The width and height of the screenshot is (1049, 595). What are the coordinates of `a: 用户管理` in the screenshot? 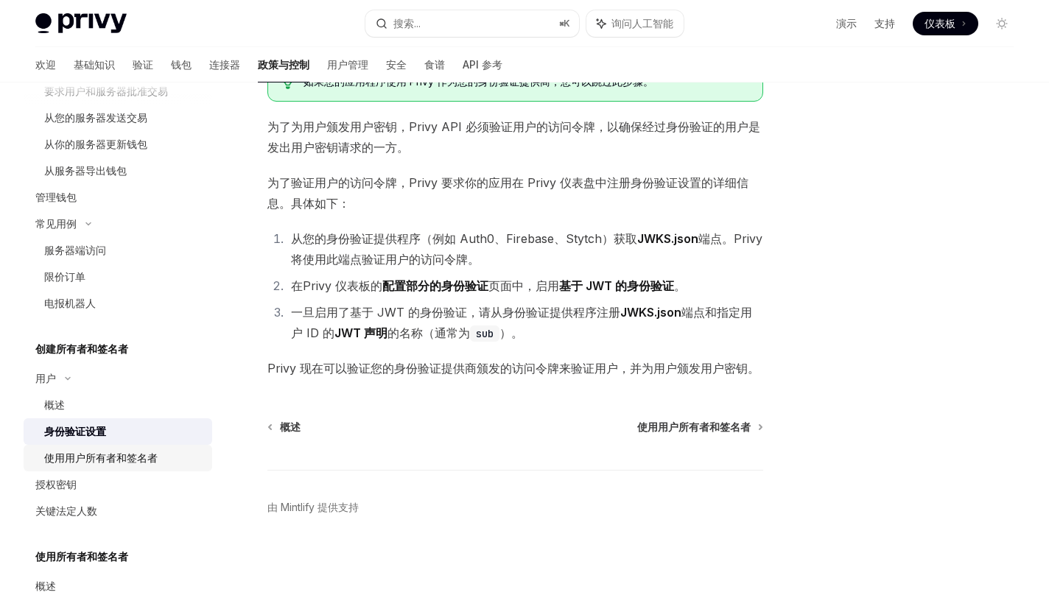 It's located at (348, 65).